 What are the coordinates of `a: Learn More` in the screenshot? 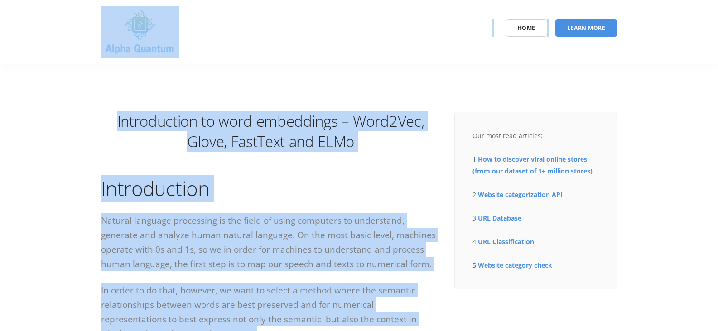 It's located at (586, 28).